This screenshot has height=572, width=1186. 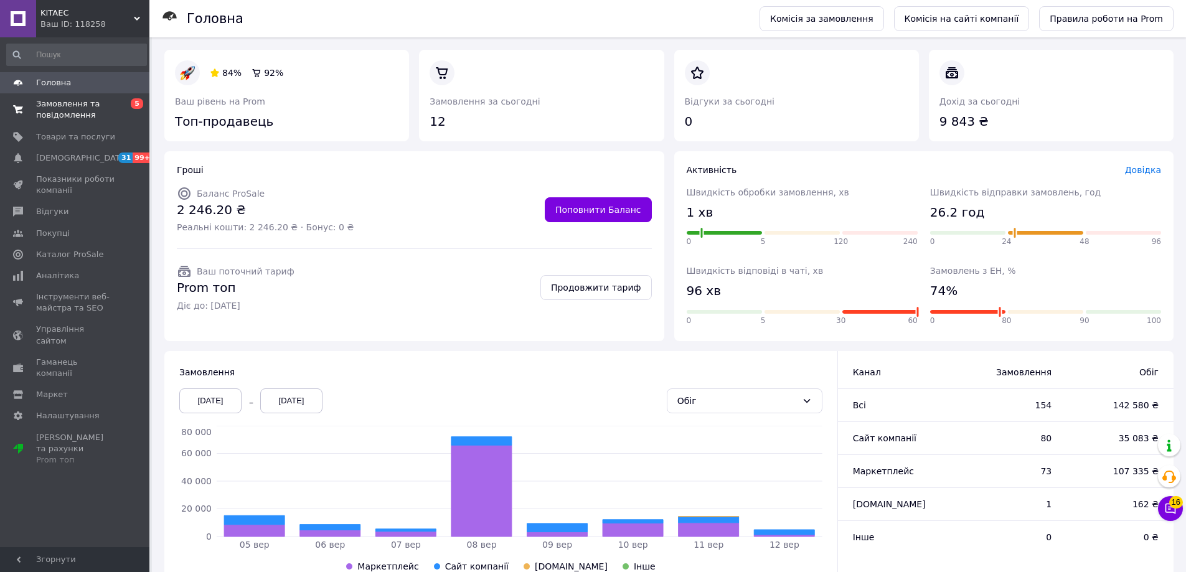 What do you see at coordinates (1176, 502) in the screenshot?
I see `span: 16` at bounding box center [1176, 502].